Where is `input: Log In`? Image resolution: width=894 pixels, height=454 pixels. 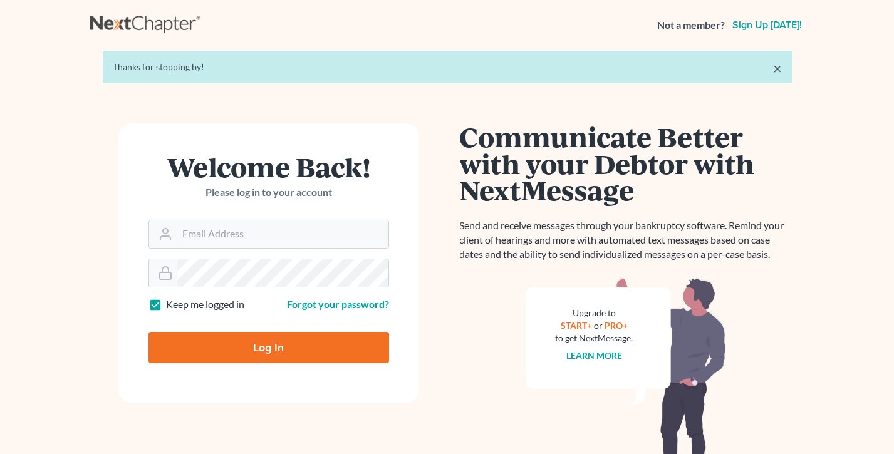 input: Log In is located at coordinates (269, 348).